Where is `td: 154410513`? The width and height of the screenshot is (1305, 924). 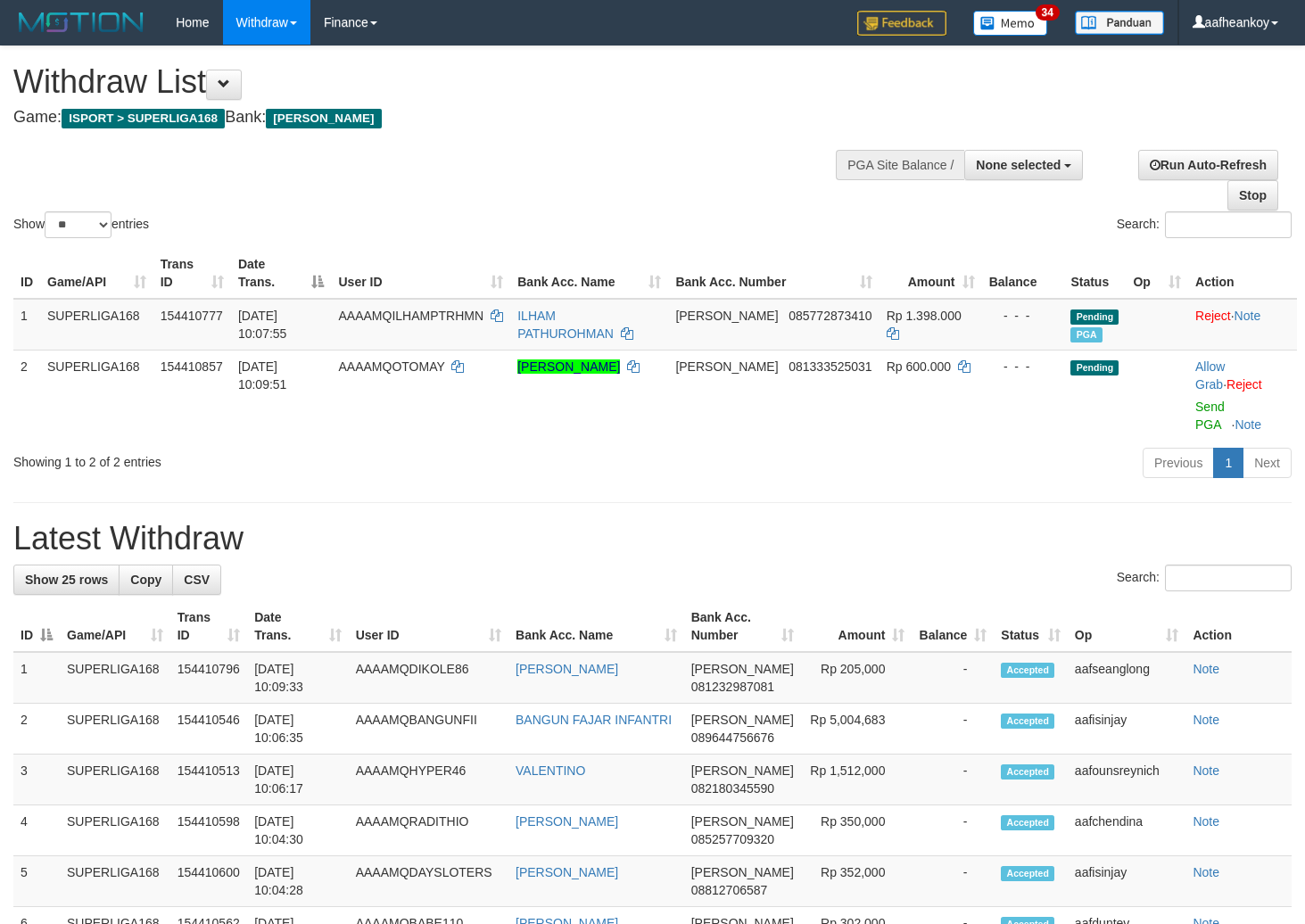
td: 154410513 is located at coordinates (209, 779).